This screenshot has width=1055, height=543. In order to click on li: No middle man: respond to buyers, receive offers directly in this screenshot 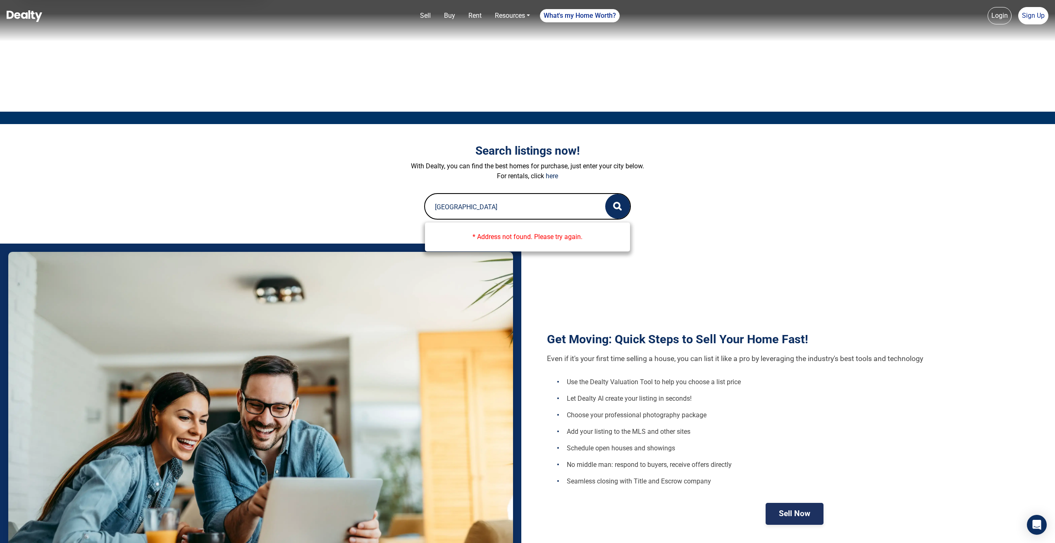, I will do `click(799, 465)`.